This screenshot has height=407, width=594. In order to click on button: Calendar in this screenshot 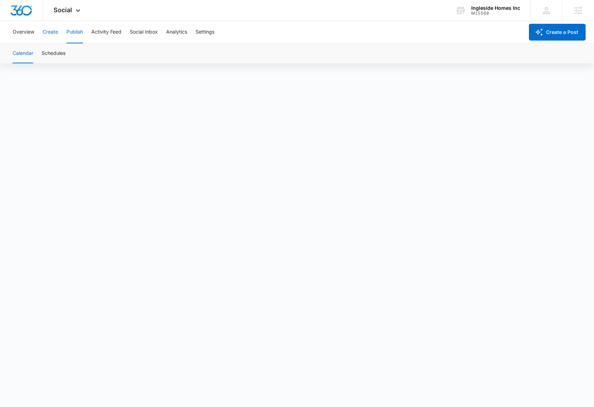, I will do `click(23, 53)`.